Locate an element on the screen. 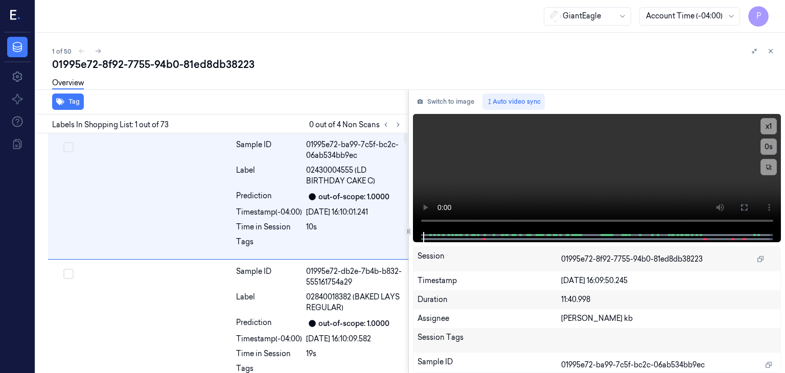 Image resolution: width=785 pixels, height=373 pixels. div: 10s is located at coordinates (354, 227).